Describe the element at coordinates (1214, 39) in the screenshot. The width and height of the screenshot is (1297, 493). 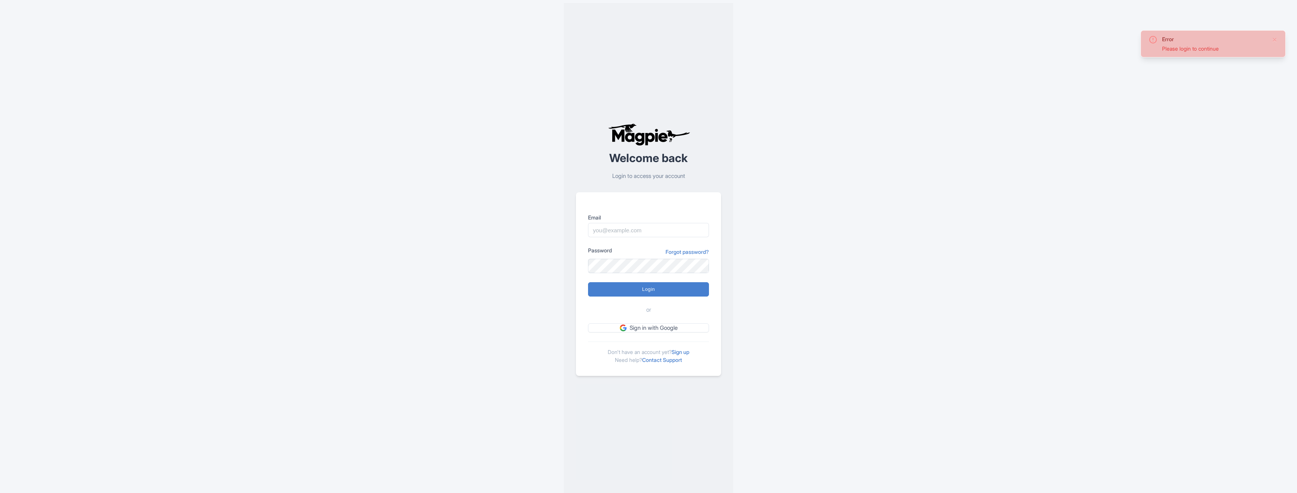
I see `div: Error` at that location.